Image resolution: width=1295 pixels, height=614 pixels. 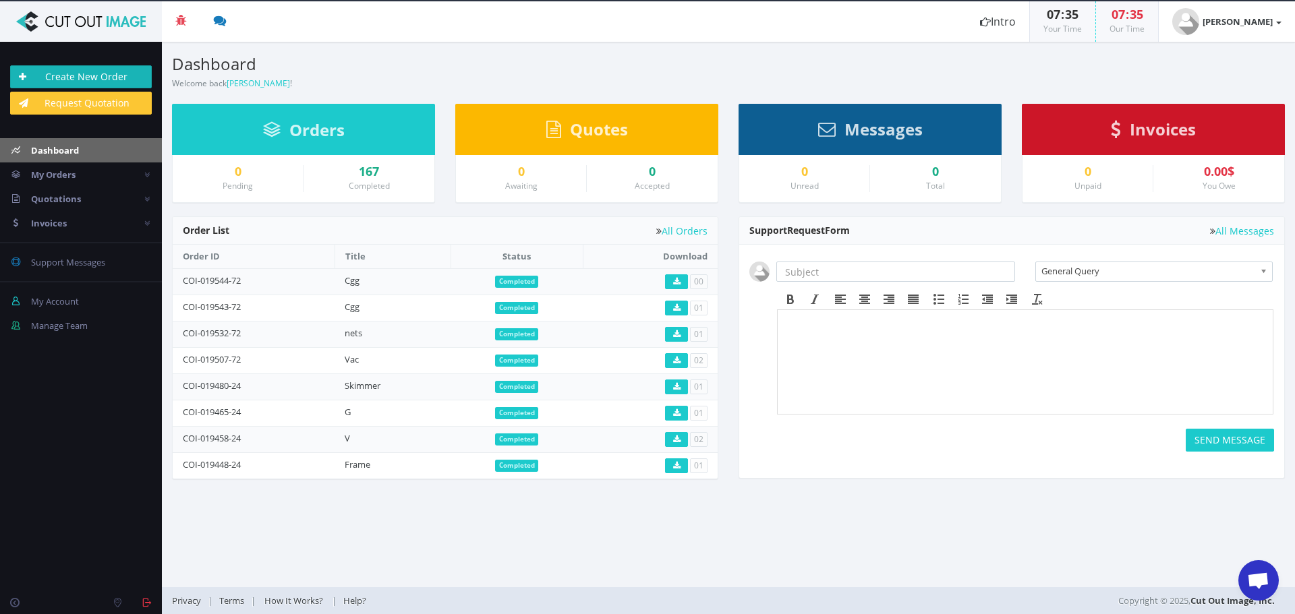 I want to click on a: Privacy, so click(x=189, y=601).